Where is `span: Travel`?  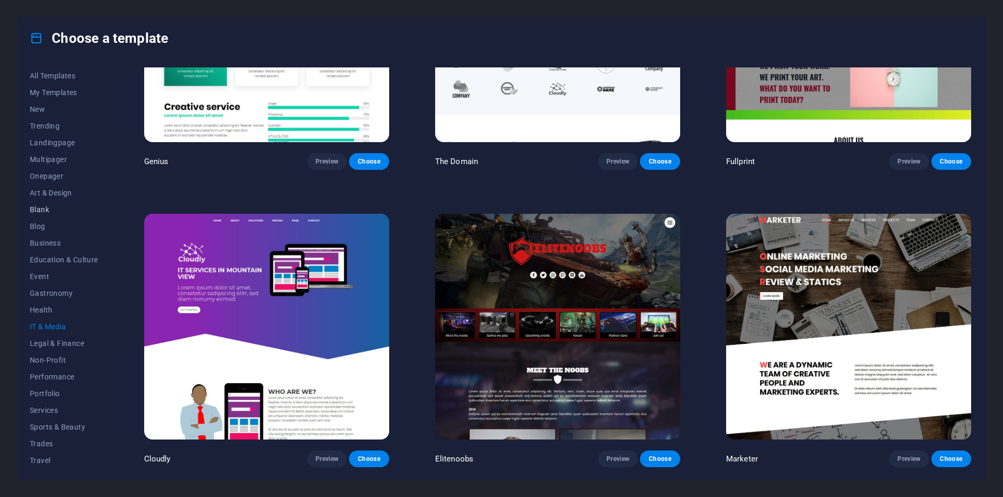 span: Travel is located at coordinates (64, 460).